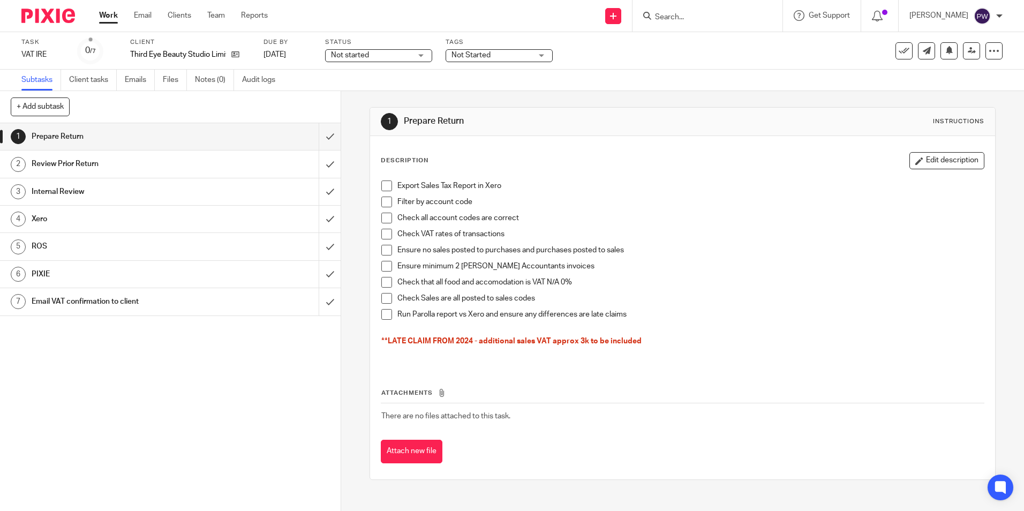 The height and width of the screenshot is (511, 1024). I want to click on button: Edit description, so click(947, 161).